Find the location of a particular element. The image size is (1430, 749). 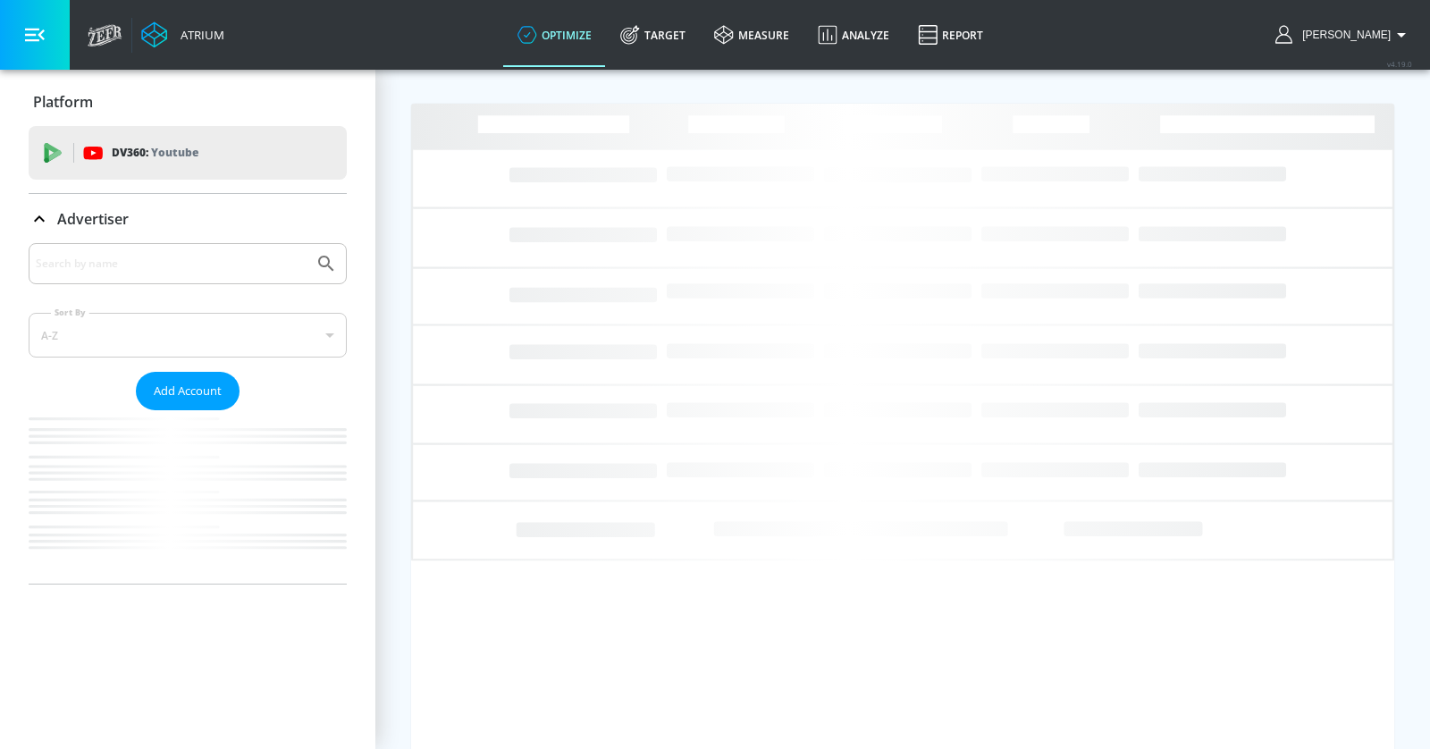

nav: list of Advertiser is located at coordinates (188, 497).